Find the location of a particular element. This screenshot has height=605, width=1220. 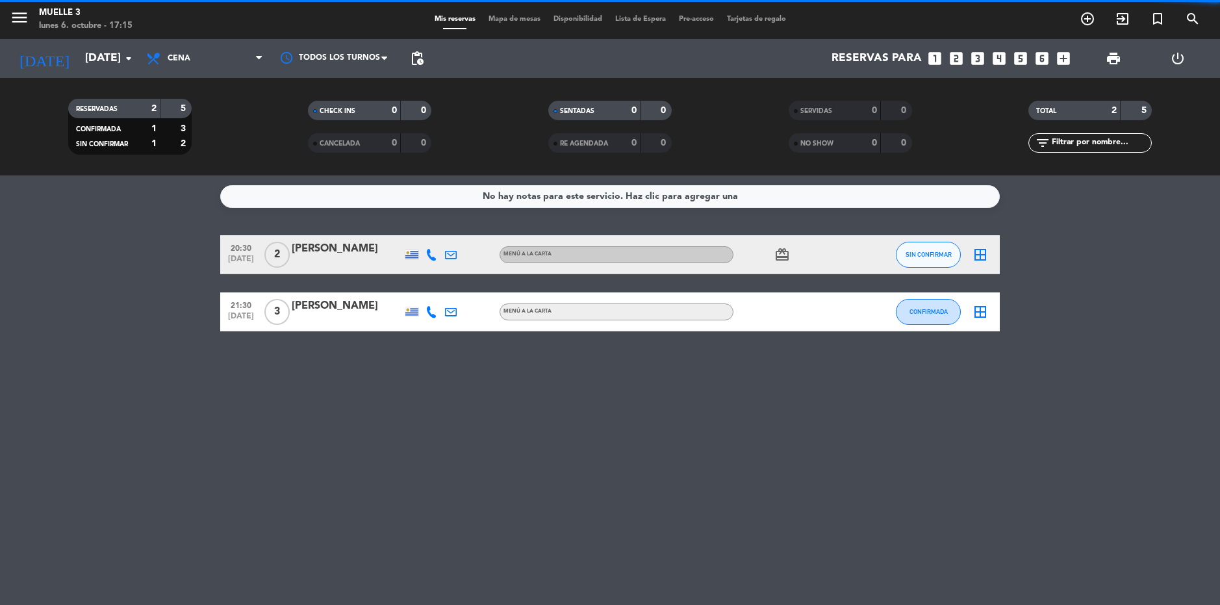

span: Lista de Espera is located at coordinates (640, 19).